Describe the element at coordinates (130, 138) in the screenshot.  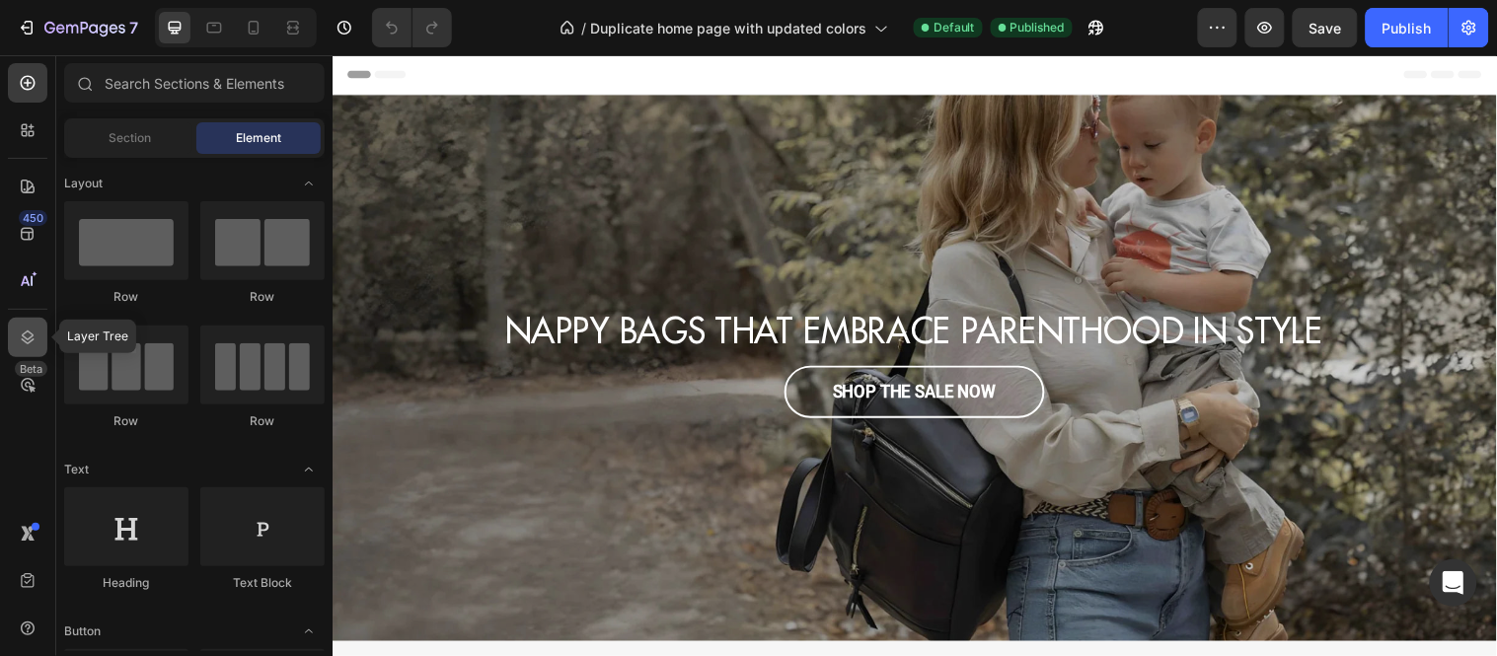
I see `span: Section` at that location.